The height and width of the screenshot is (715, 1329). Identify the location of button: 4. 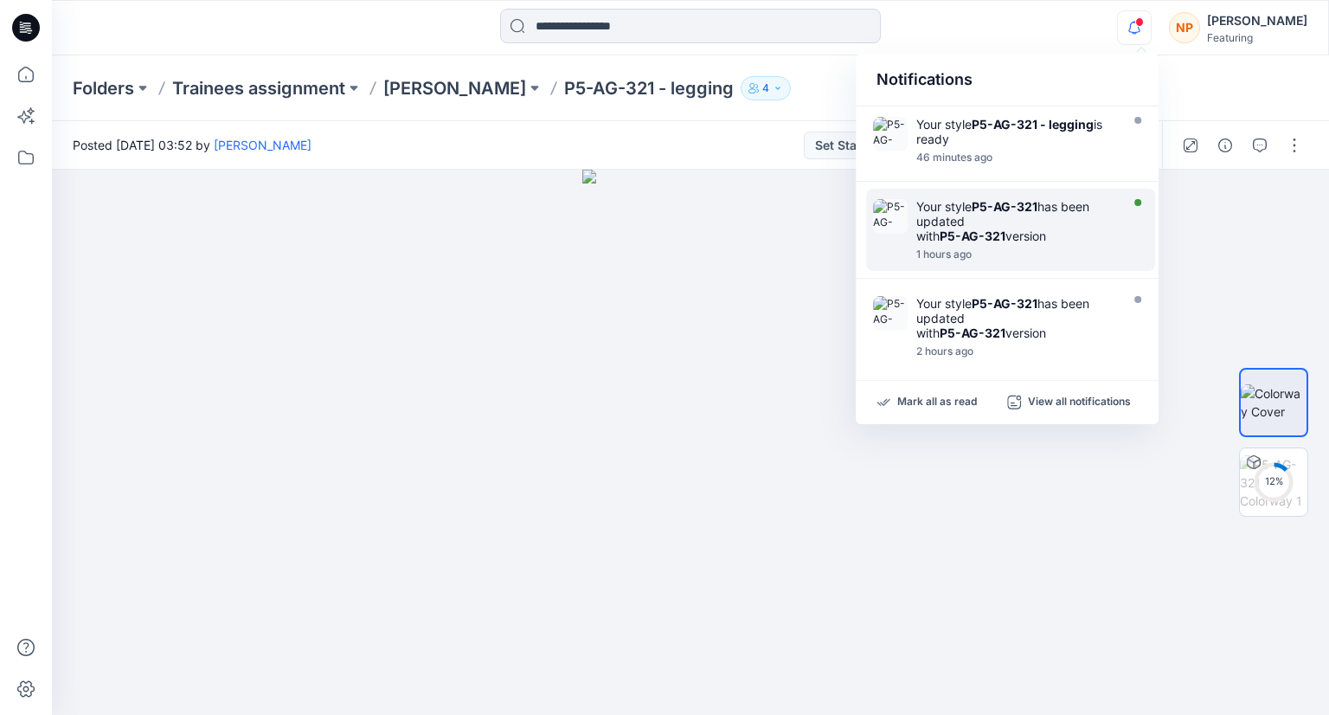
(766, 88).